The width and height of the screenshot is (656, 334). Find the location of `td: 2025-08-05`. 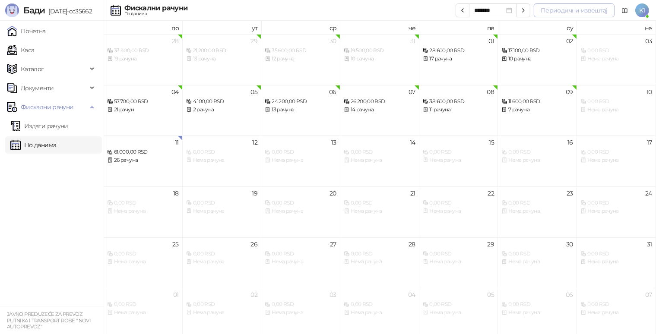

td: 2025-08-05 is located at coordinates (222, 111).